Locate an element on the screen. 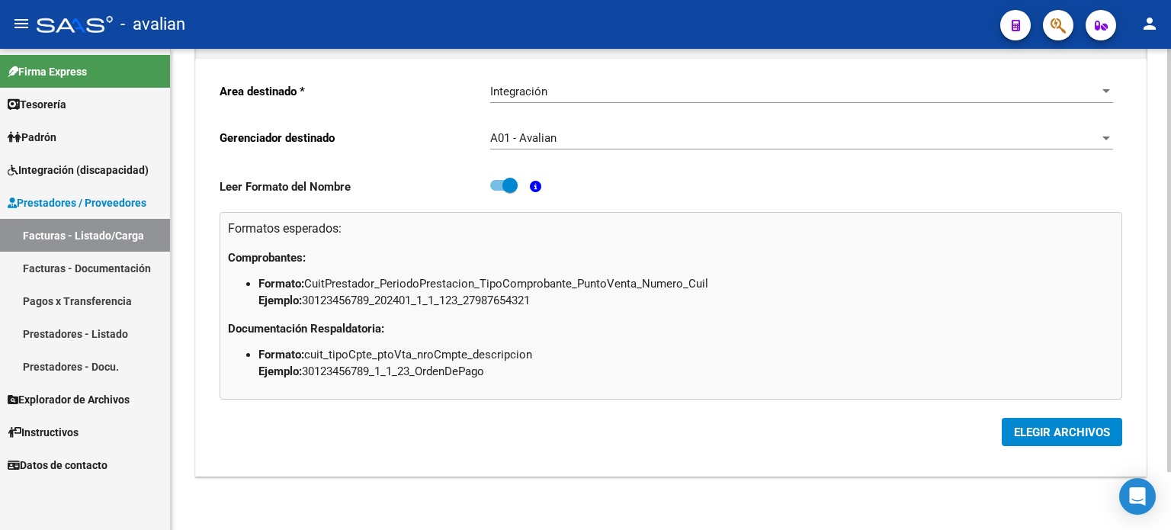  span: Prestadores / Proveedores is located at coordinates (77, 203).